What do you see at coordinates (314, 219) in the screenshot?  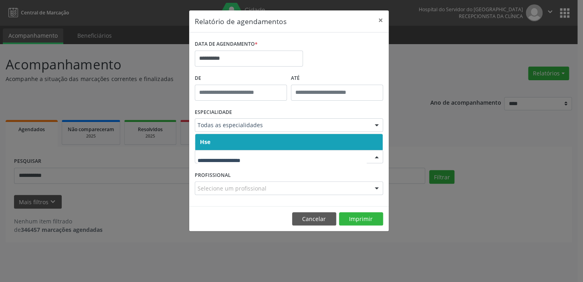 I see `button: Cancelar` at bounding box center [314, 219].